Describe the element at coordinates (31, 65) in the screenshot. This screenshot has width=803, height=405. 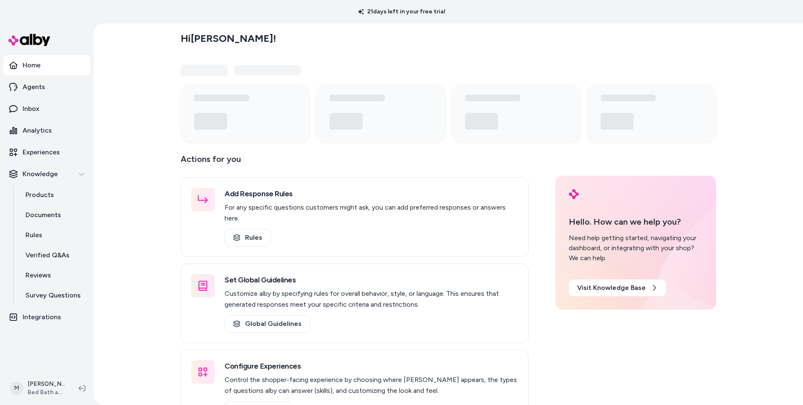
I see `p: Home` at that location.